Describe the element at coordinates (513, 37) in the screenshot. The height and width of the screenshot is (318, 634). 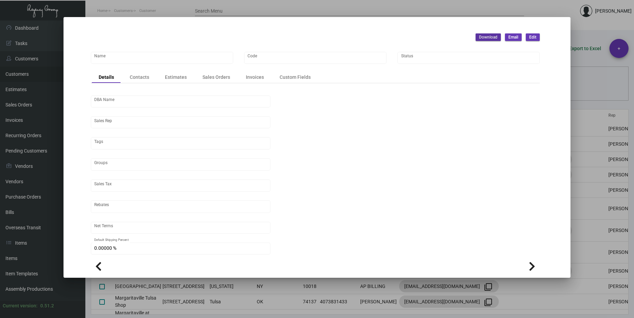
I see `button: Email` at that location.